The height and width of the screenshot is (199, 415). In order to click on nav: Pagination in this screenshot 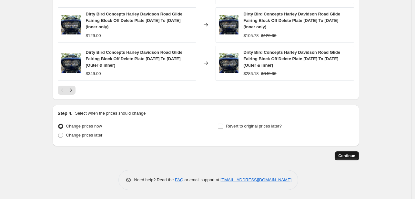, I will do `click(66, 90)`.